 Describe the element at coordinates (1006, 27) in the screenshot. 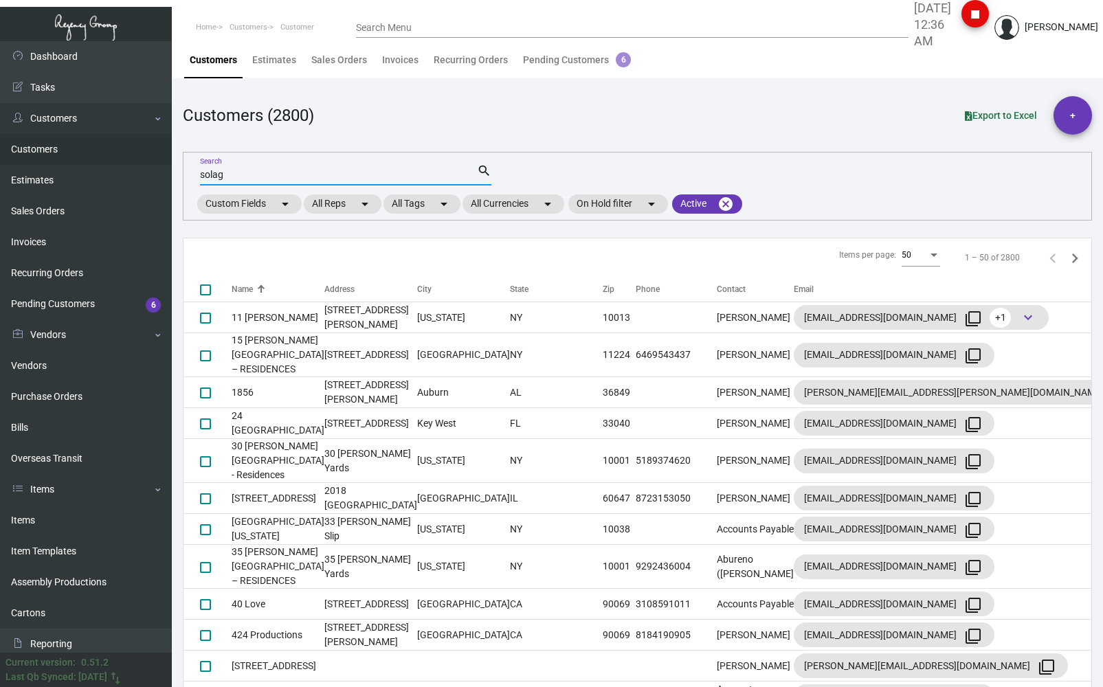

I see `img: admin@bootstrapmaster.com` at that location.